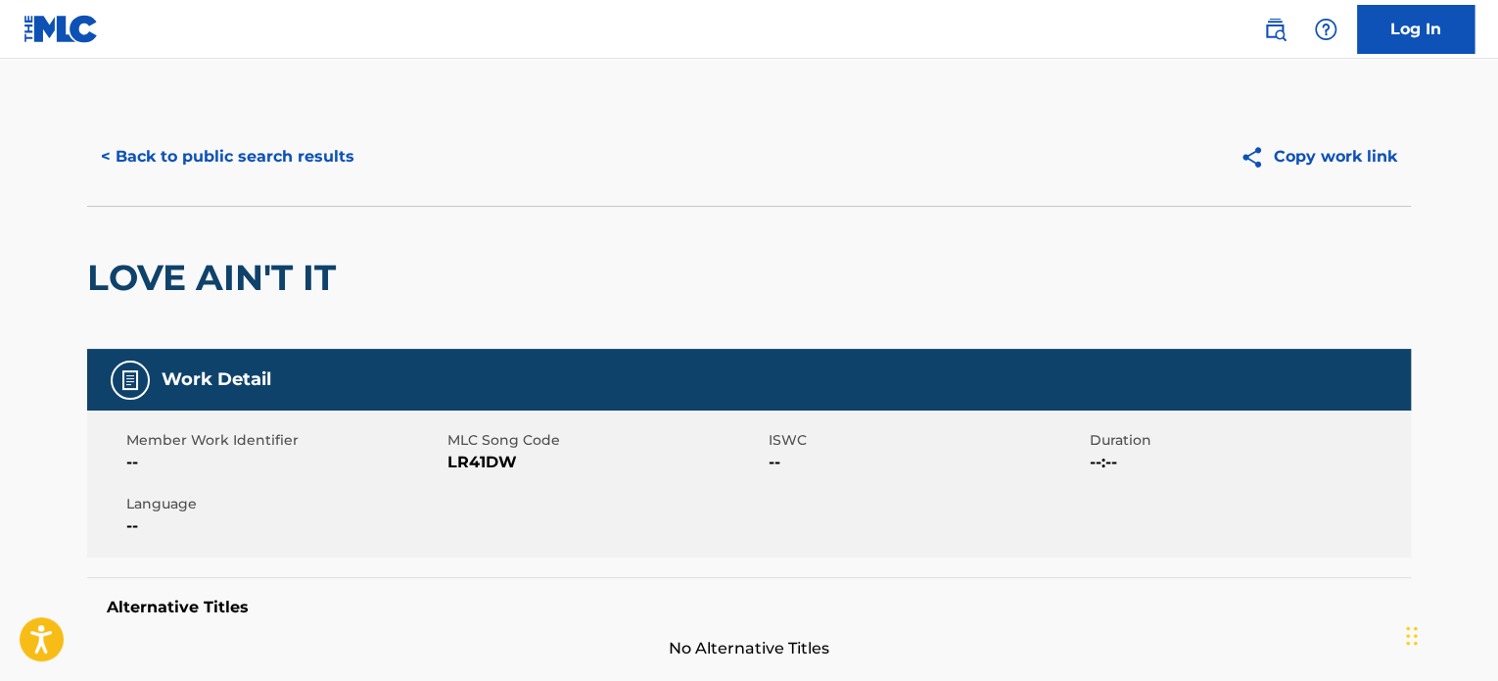 The image size is (1498, 681). I want to click on h2: LOVE AIN'T IT, so click(216, 277).